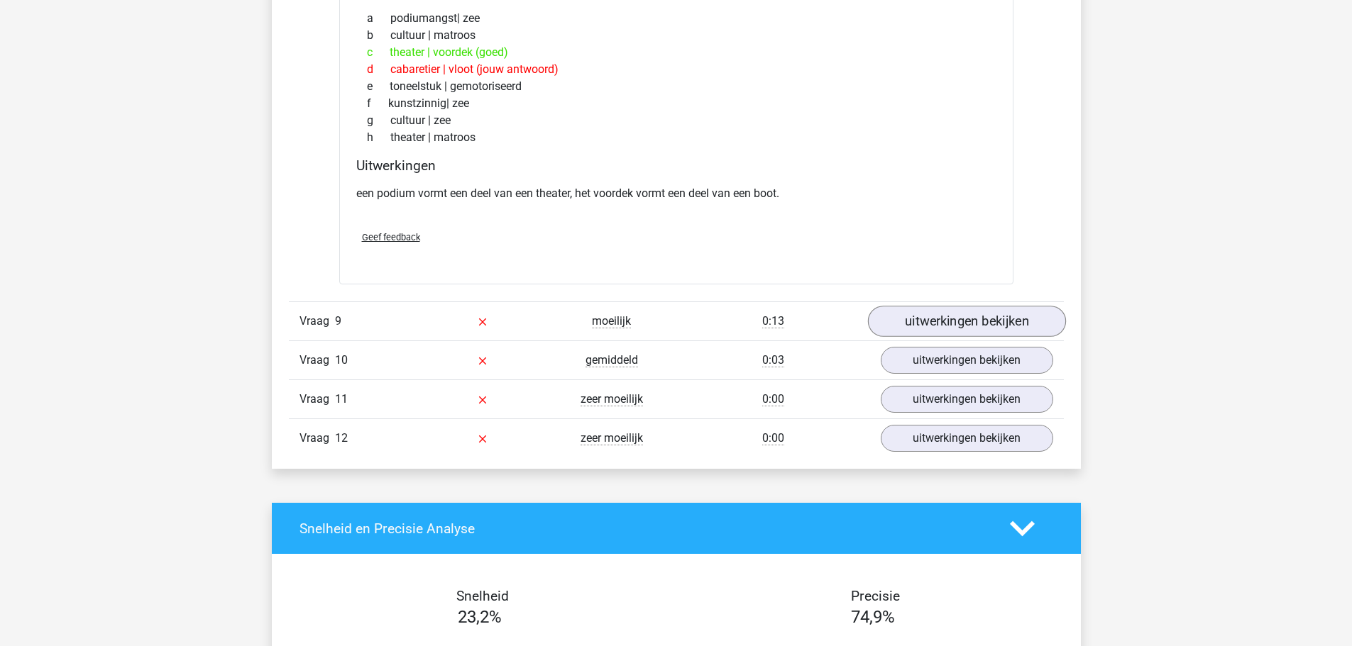 The image size is (1352, 646). I want to click on span: 74,9%, so click(873, 617).